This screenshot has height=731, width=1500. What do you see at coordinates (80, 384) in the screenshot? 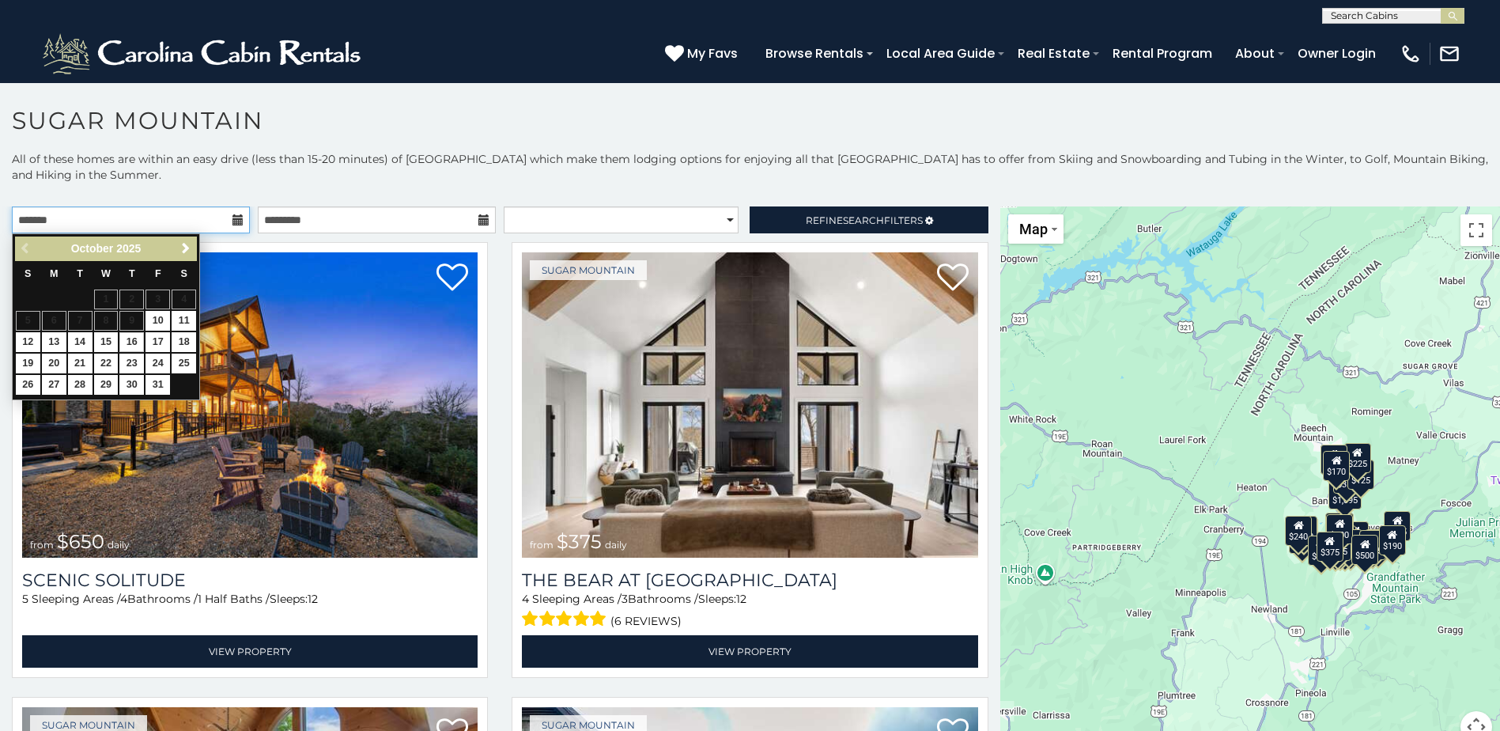
I see `a: 28` at bounding box center [80, 384].